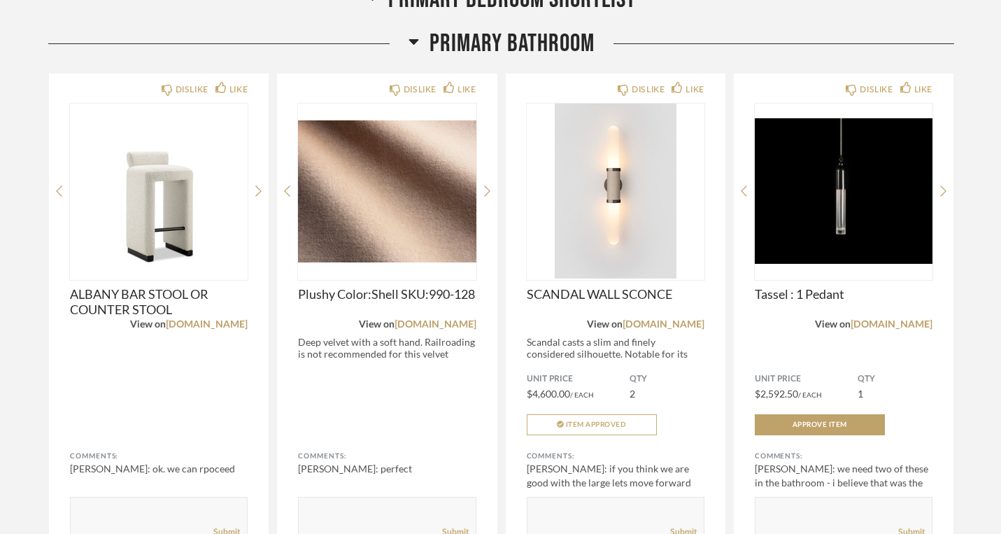  Describe the element at coordinates (596, 425) in the screenshot. I see `span: Item Approved` at that location.